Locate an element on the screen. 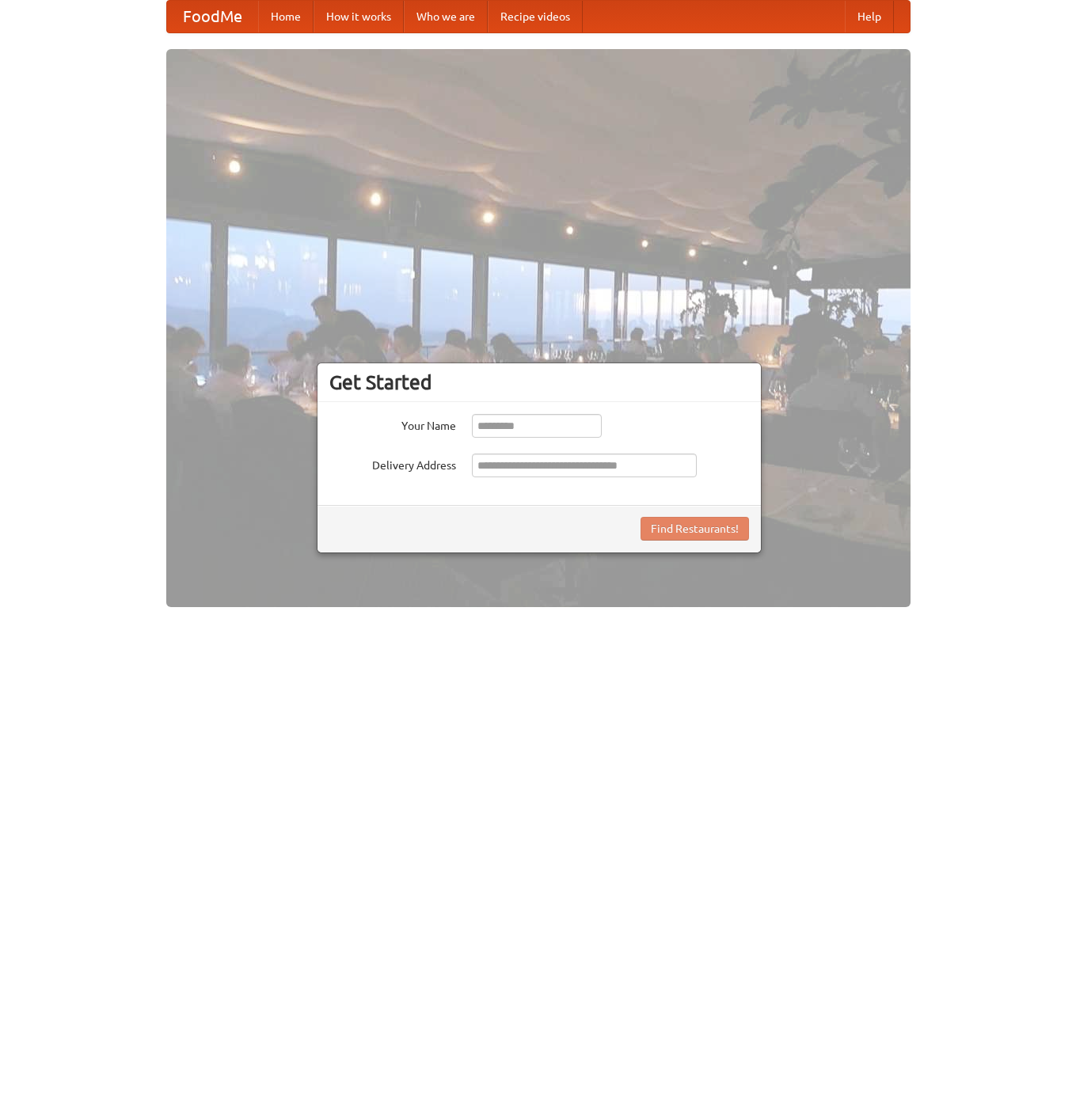  h3: Get Started is located at coordinates (539, 382).